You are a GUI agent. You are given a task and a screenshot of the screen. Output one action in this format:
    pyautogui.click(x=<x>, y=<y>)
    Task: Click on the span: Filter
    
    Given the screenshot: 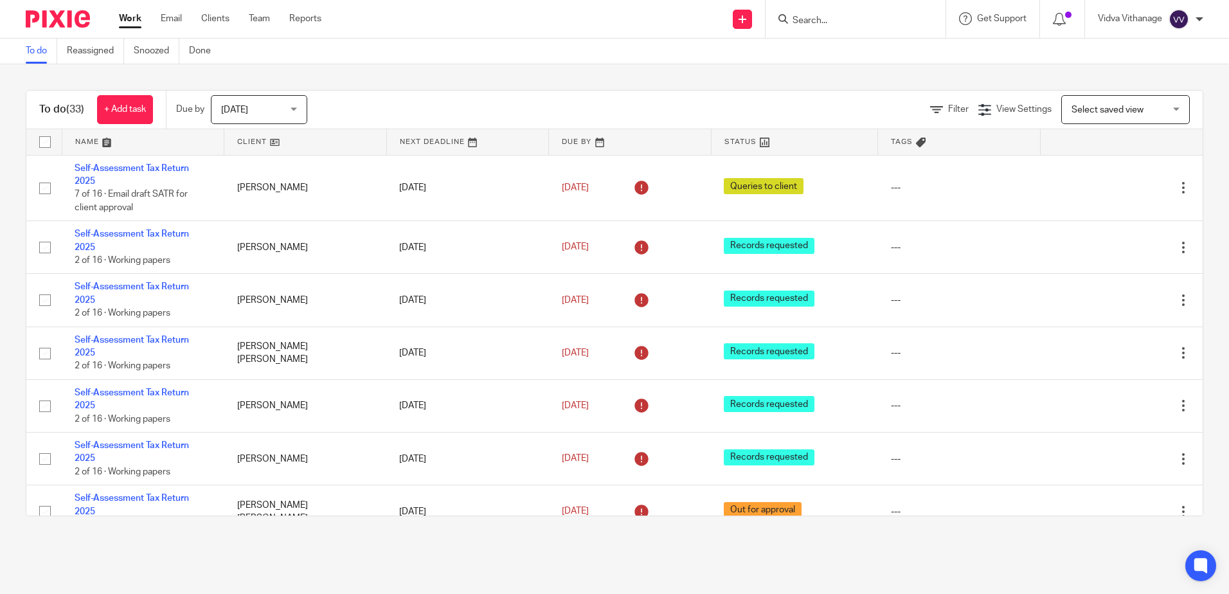 What is the action you would take?
    pyautogui.click(x=958, y=109)
    